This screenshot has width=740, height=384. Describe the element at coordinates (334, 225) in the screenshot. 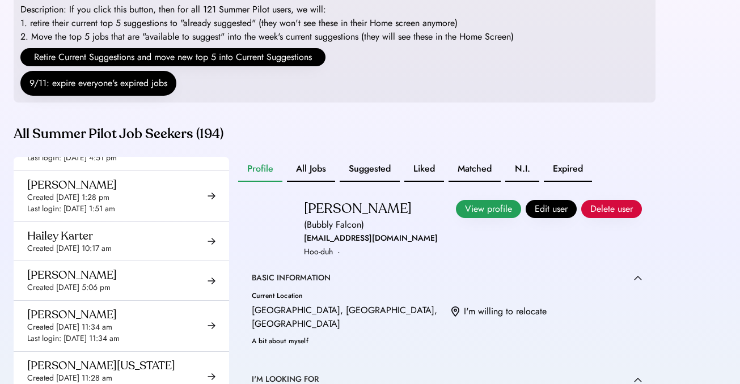

I see `div: (Bubbly Falcon)` at that location.